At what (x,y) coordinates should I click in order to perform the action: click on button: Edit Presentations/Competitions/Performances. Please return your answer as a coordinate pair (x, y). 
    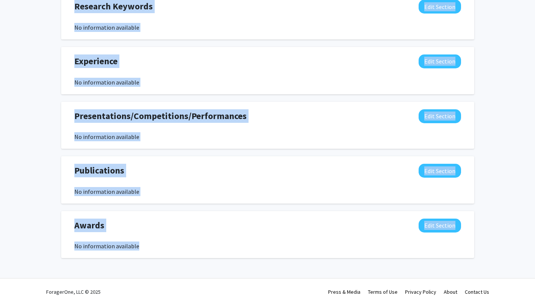
    Looking at the image, I should click on (439, 116).